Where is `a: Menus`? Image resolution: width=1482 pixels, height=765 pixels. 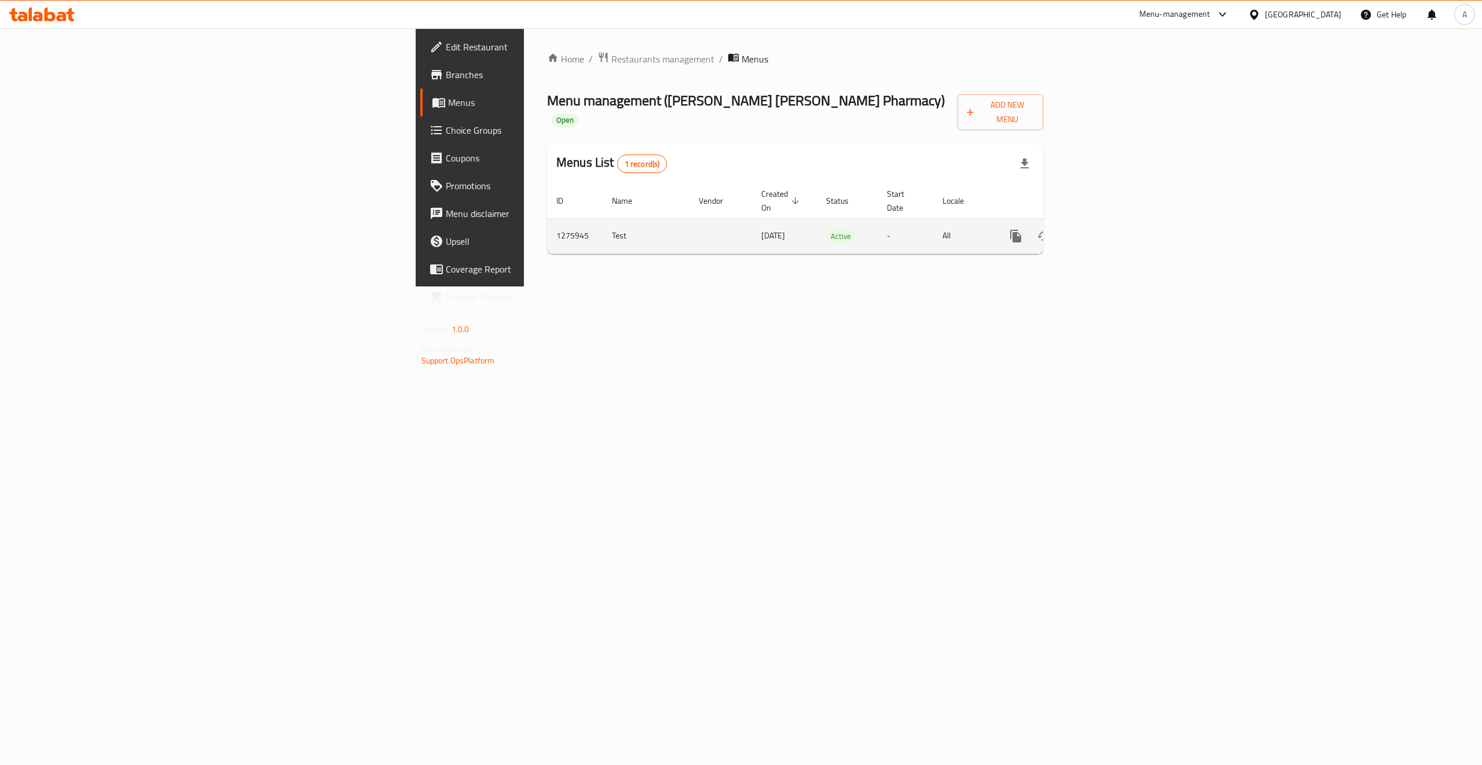
a: Menus is located at coordinates (542, 102).